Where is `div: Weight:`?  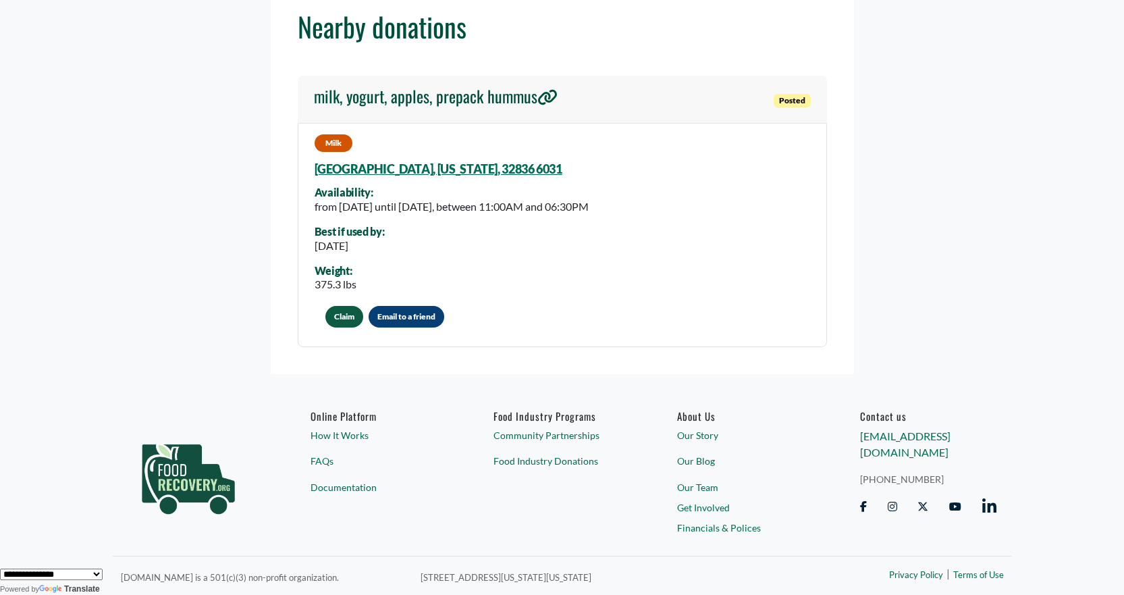
div: Weight: is located at coordinates (335, 271).